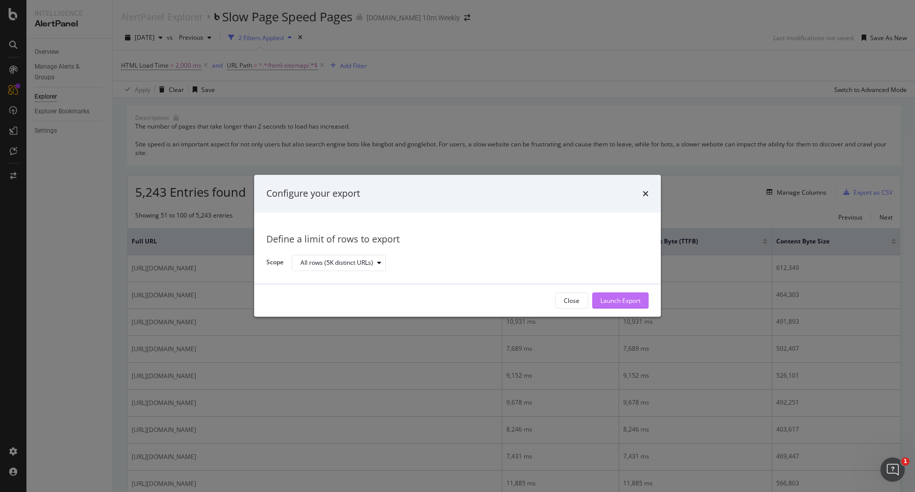  What do you see at coordinates (620, 301) in the screenshot?
I see `button: Launch Export` at bounding box center [620, 301].